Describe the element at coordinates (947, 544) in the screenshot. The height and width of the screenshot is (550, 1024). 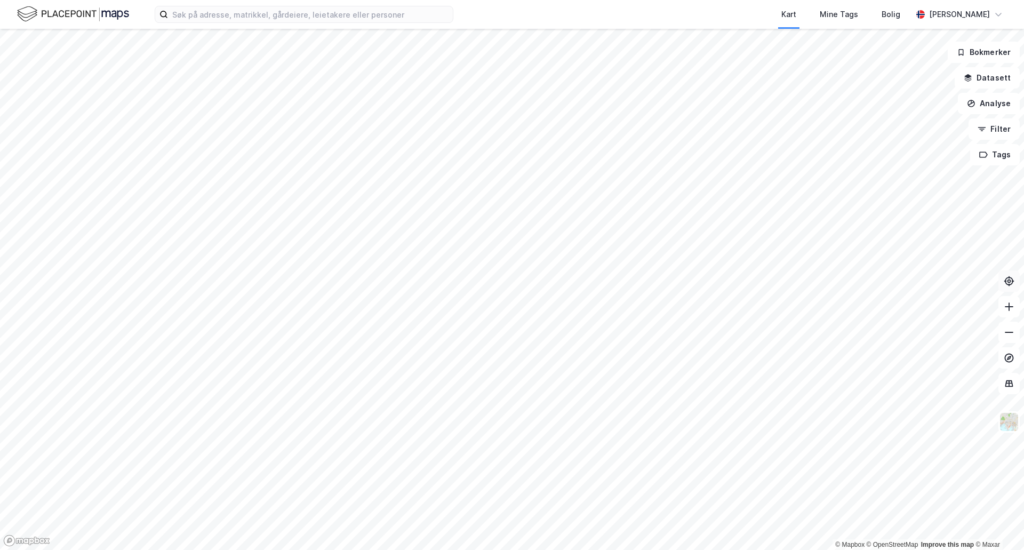
I see `a: Improve this map` at that location.